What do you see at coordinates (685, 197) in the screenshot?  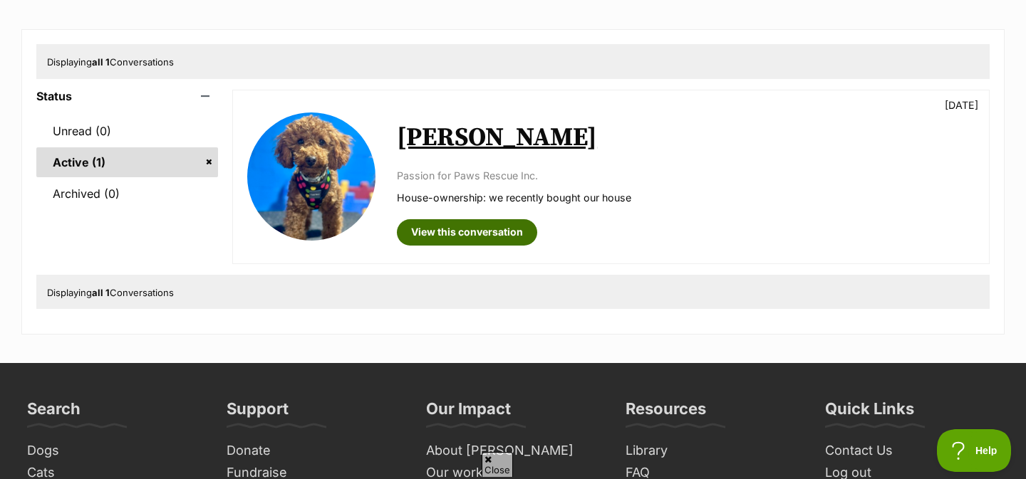 I see `p: House-ownership: we recently bought our house` at bounding box center [685, 197].